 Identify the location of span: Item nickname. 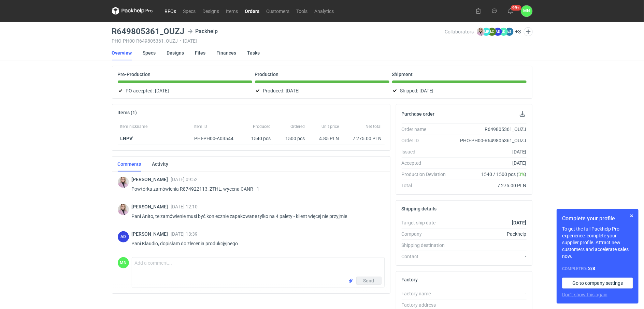
(134, 127).